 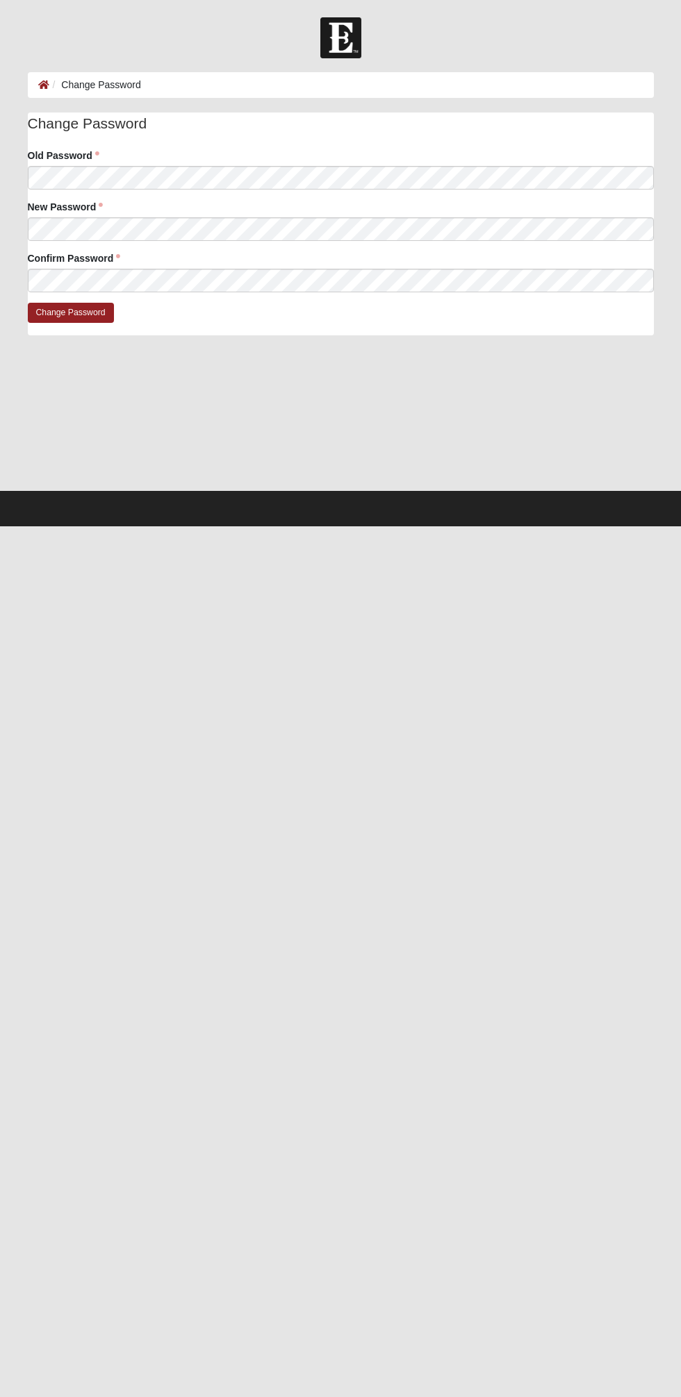 I want to click on img: Church of Eleven22 Logo, so click(x=340, y=38).